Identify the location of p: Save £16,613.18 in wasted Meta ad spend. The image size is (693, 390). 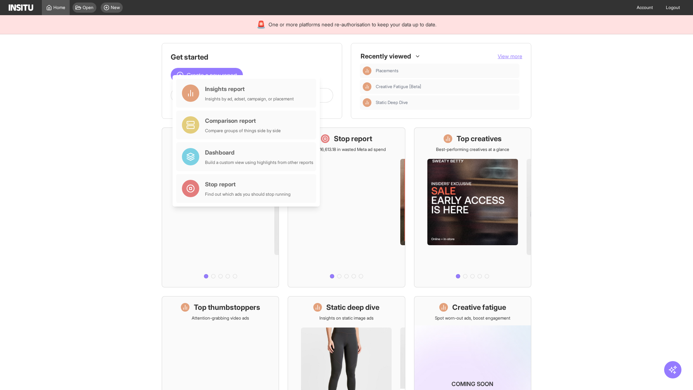
(346, 149).